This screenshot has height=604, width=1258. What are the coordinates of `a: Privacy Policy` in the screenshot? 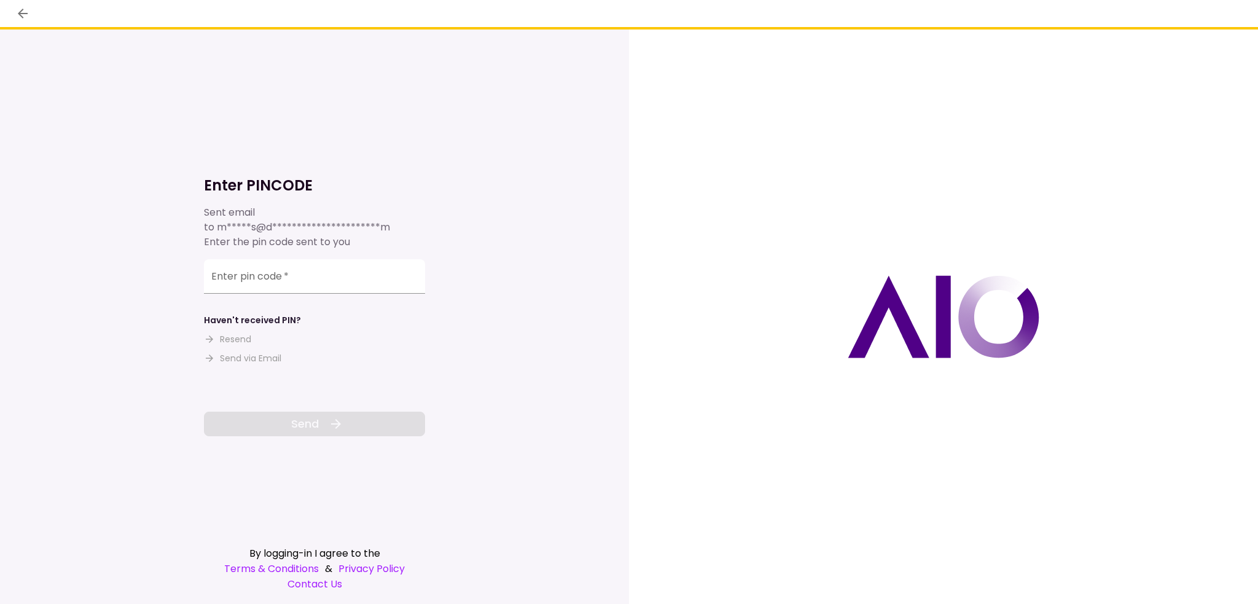 It's located at (372, 568).